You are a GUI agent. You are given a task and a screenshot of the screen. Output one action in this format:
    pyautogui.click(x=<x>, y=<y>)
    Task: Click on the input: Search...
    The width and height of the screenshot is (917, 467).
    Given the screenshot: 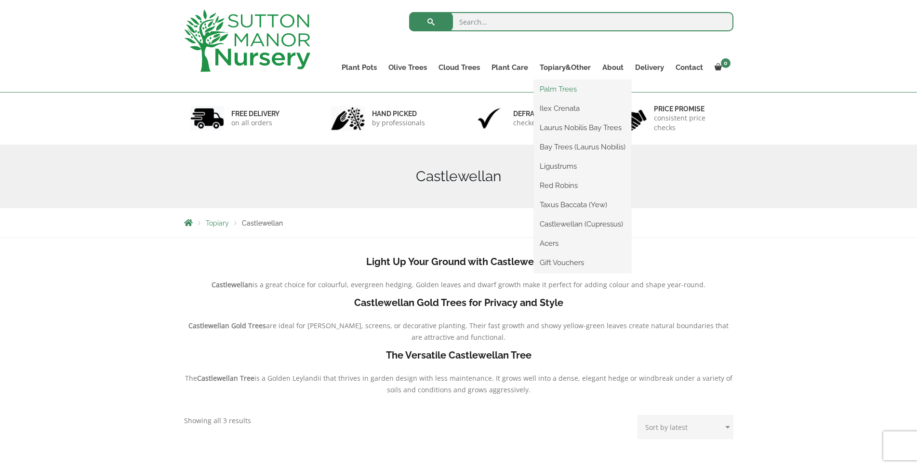 What is the action you would take?
    pyautogui.click(x=571, y=22)
    